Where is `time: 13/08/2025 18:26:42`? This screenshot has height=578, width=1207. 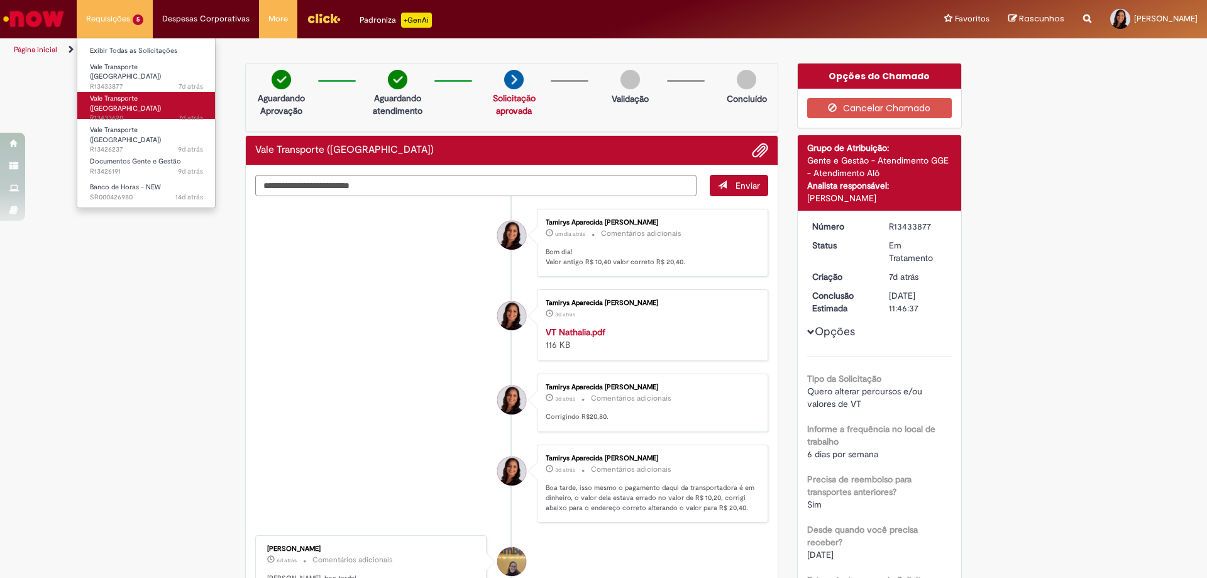
time: 13/08/2025 18:26:42 is located at coordinates (189, 197).